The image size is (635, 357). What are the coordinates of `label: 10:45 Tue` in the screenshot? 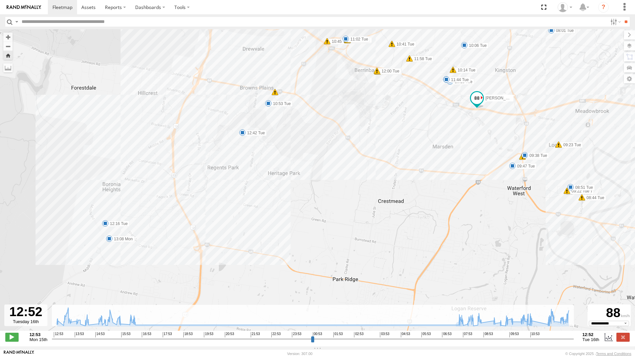 It's located at (339, 42).